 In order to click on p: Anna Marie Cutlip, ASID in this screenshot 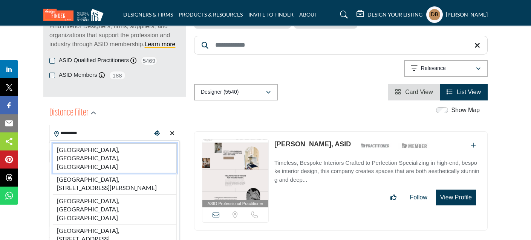, I will do `click(312, 144)`.